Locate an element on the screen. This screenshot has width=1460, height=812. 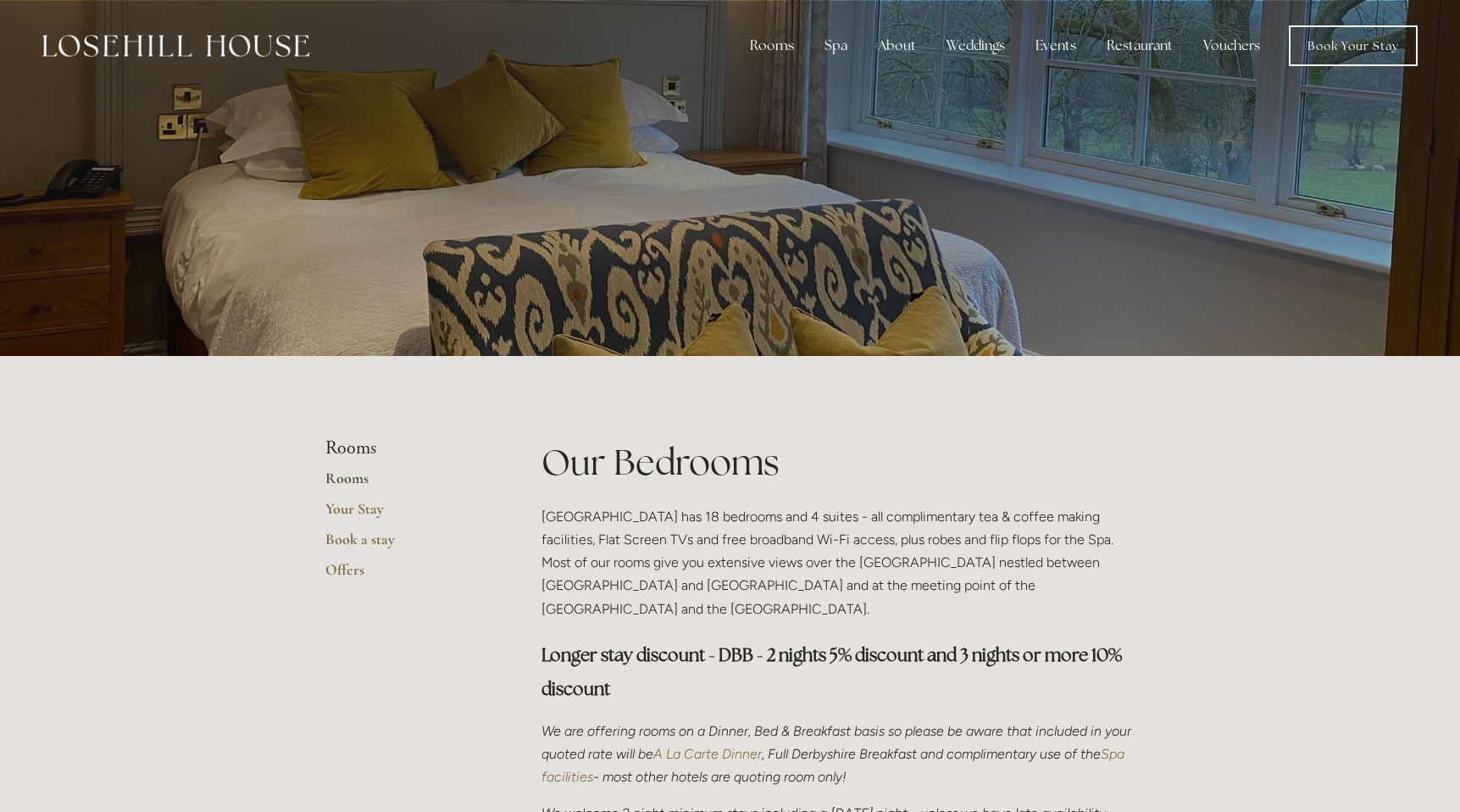
a: Book Your Stay is located at coordinates (1354, 46).